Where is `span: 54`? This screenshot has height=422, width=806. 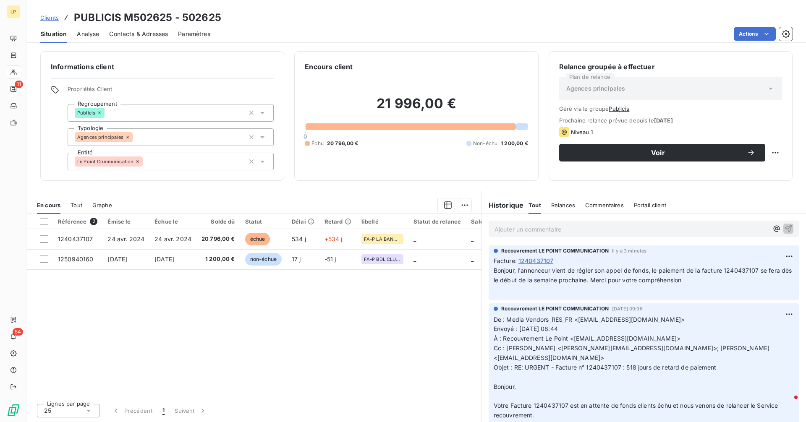 span: 54 is located at coordinates (18, 332).